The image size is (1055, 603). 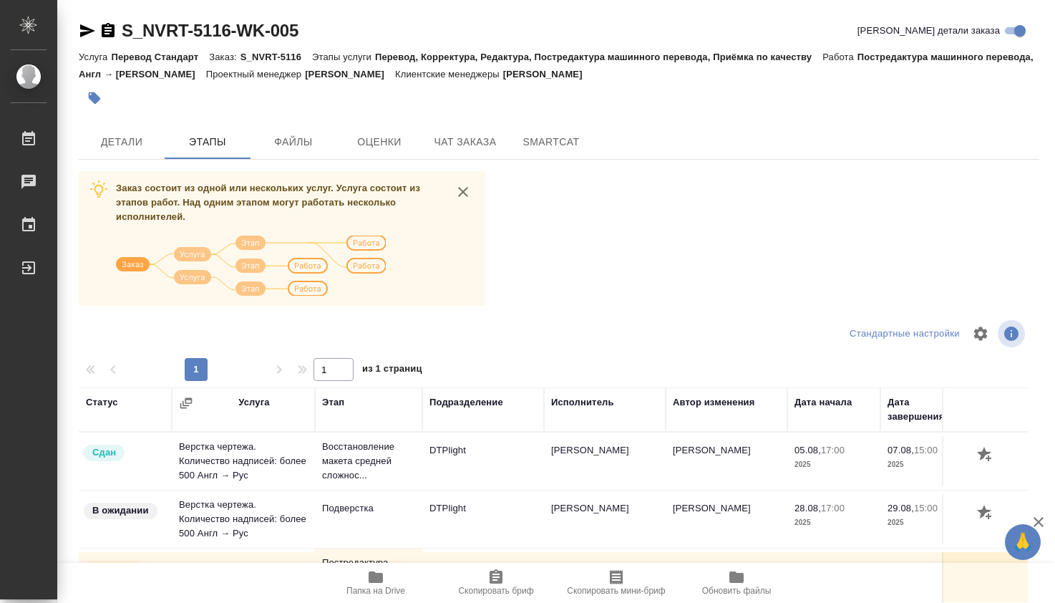 What do you see at coordinates (392, 370) in the screenshot?
I see `span: из 1 страниц` at bounding box center [392, 370].